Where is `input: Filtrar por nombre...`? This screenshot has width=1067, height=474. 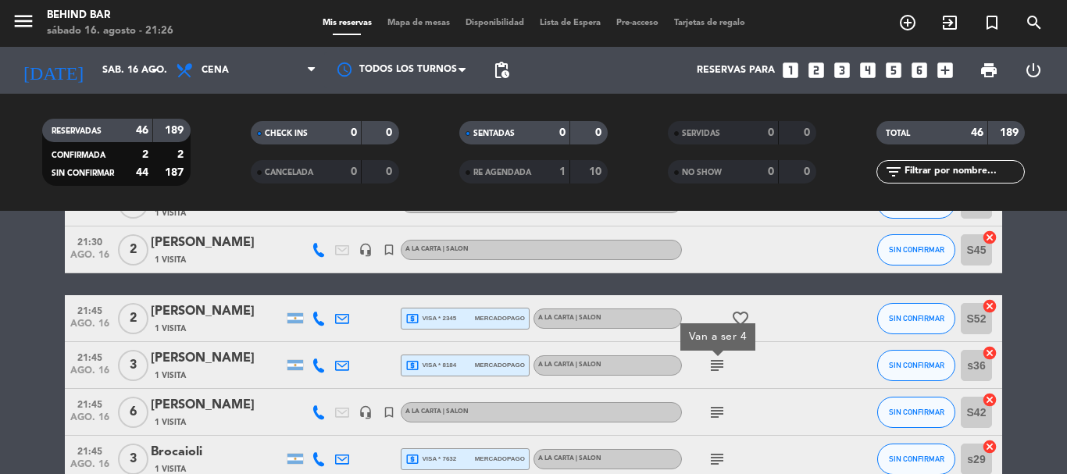 input: Filtrar por nombre... is located at coordinates (963, 172).